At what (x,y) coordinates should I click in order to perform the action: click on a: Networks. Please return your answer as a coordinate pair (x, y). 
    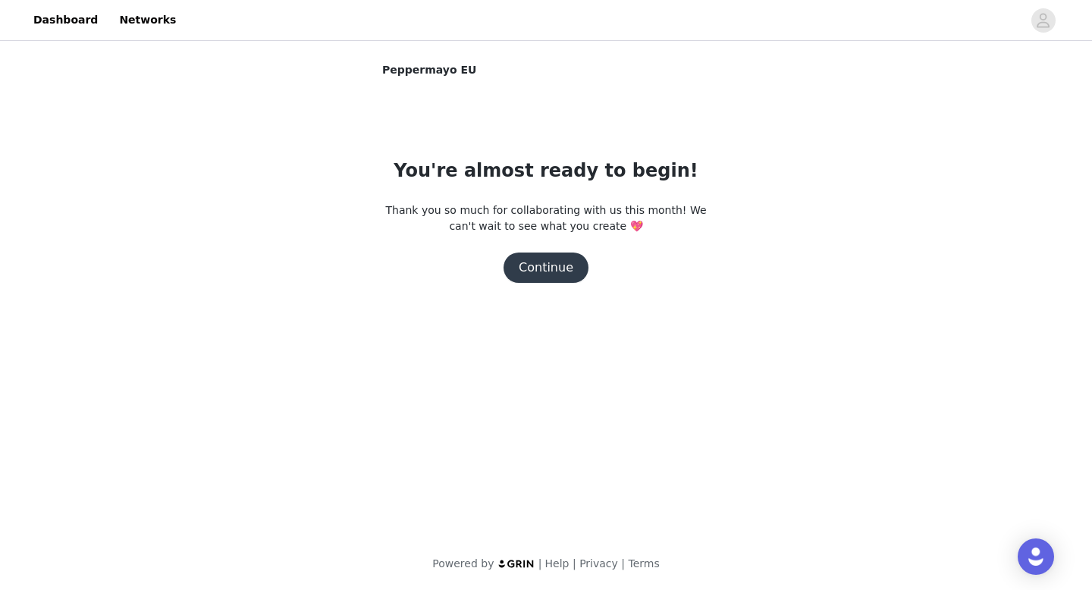
    Looking at the image, I should click on (147, 20).